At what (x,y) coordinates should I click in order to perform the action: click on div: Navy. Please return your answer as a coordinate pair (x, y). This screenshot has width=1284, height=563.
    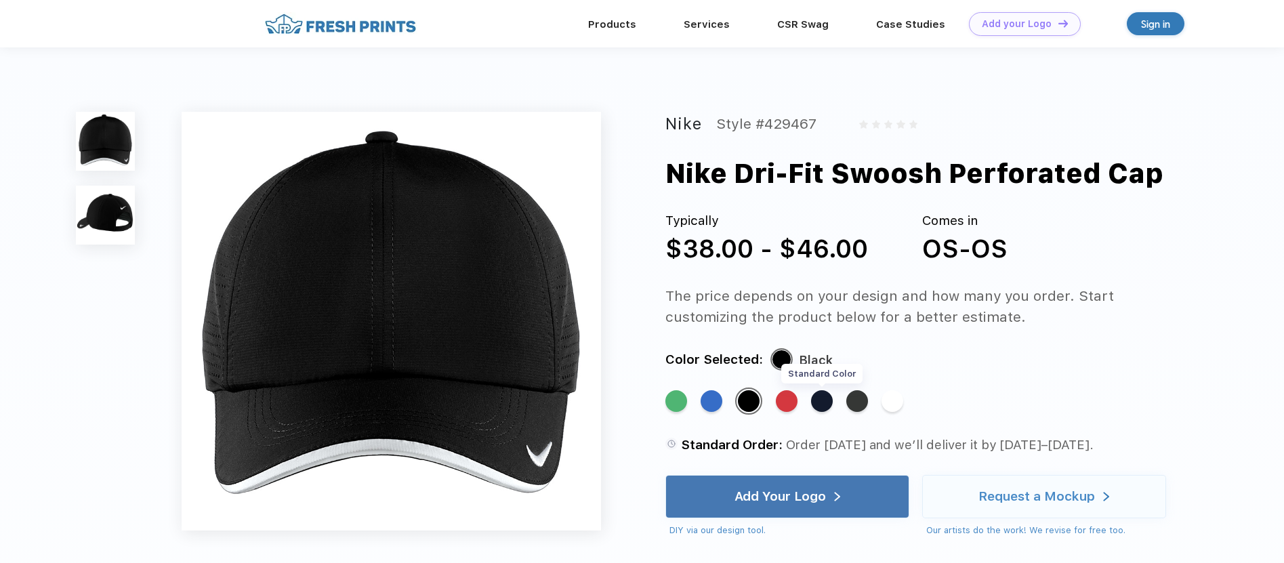
    Looking at the image, I should click on (822, 401).